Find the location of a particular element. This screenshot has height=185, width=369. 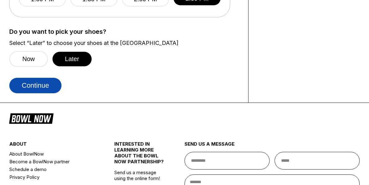

div: about is located at coordinates (53, 146).